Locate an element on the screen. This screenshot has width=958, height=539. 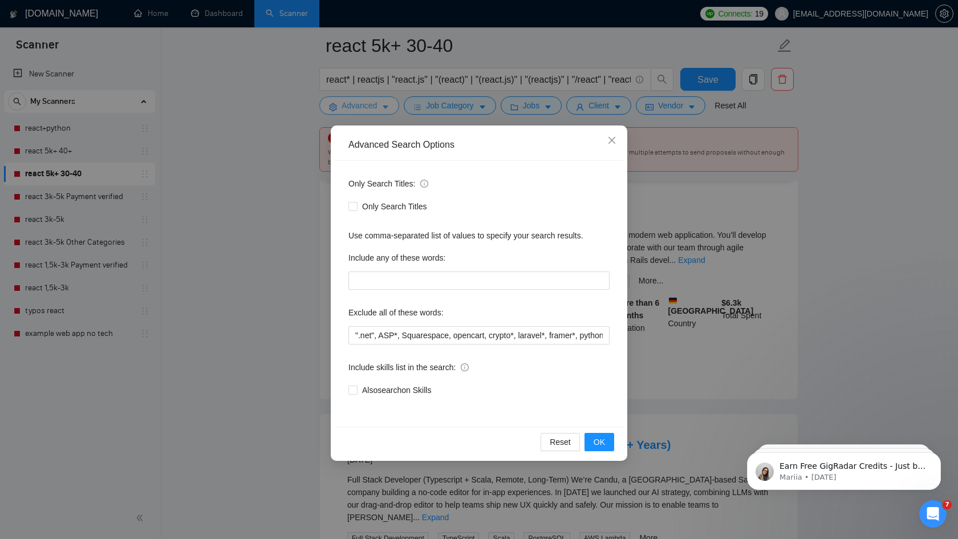
span: 7 is located at coordinates (947, 505).